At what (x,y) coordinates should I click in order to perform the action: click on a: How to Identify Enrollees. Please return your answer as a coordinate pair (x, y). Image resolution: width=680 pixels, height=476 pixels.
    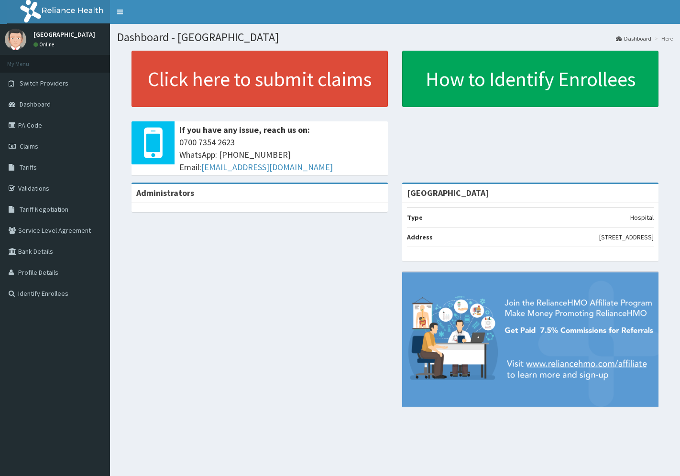
    Looking at the image, I should click on (530, 79).